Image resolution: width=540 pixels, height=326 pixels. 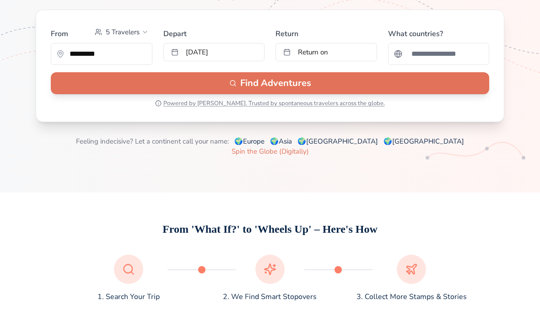 I want to click on span: Return on, so click(x=313, y=52).